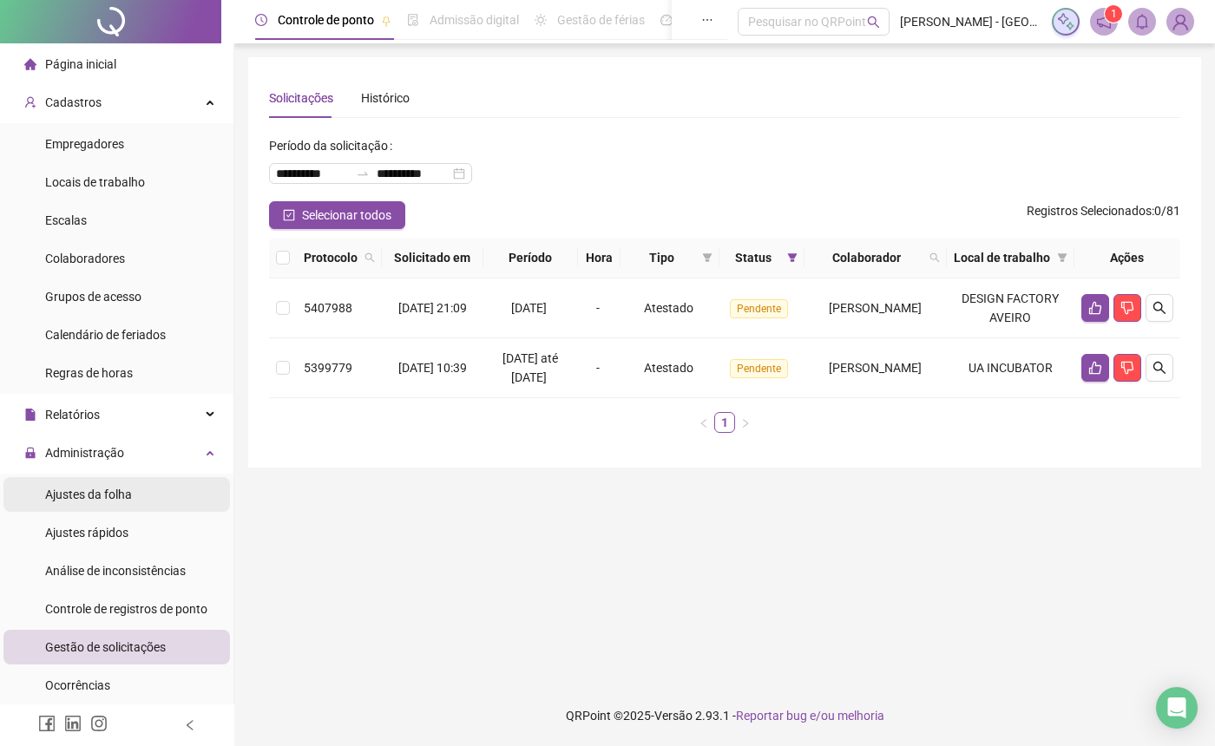  Describe the element at coordinates (724, 423) in the screenshot. I see `li: 1` at that location.